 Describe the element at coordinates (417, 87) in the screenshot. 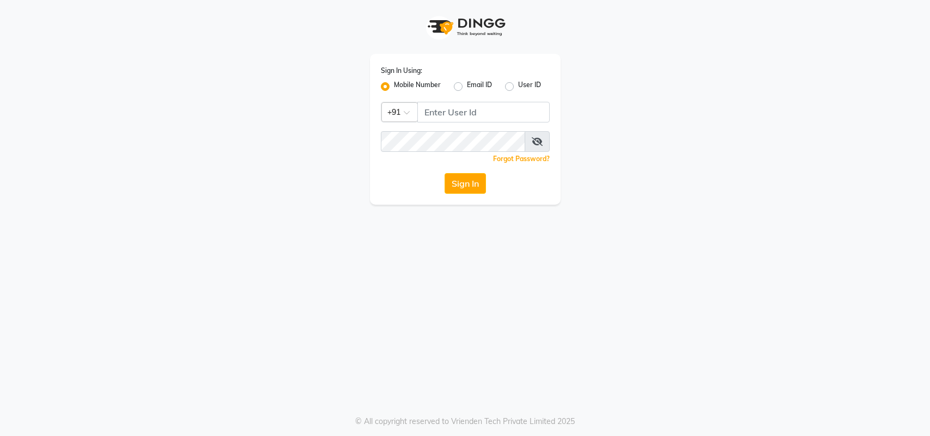

I see `label: Mobile Number` at that location.